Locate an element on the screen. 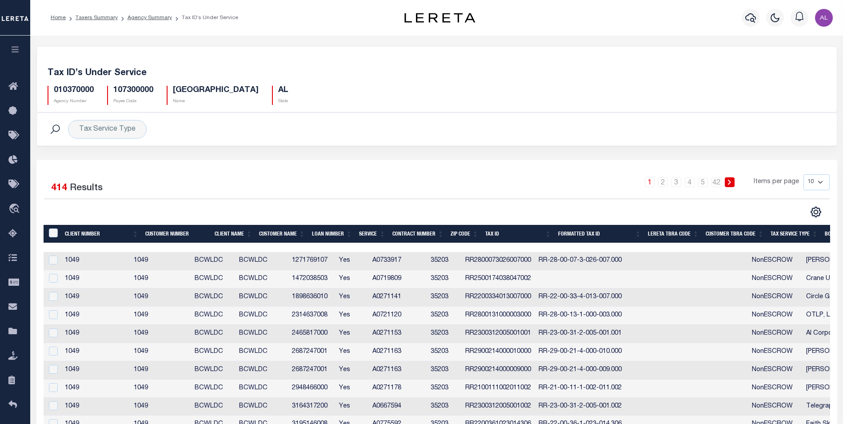 The image size is (843, 424). td: RR2200334013007000 is located at coordinates (498, 297).